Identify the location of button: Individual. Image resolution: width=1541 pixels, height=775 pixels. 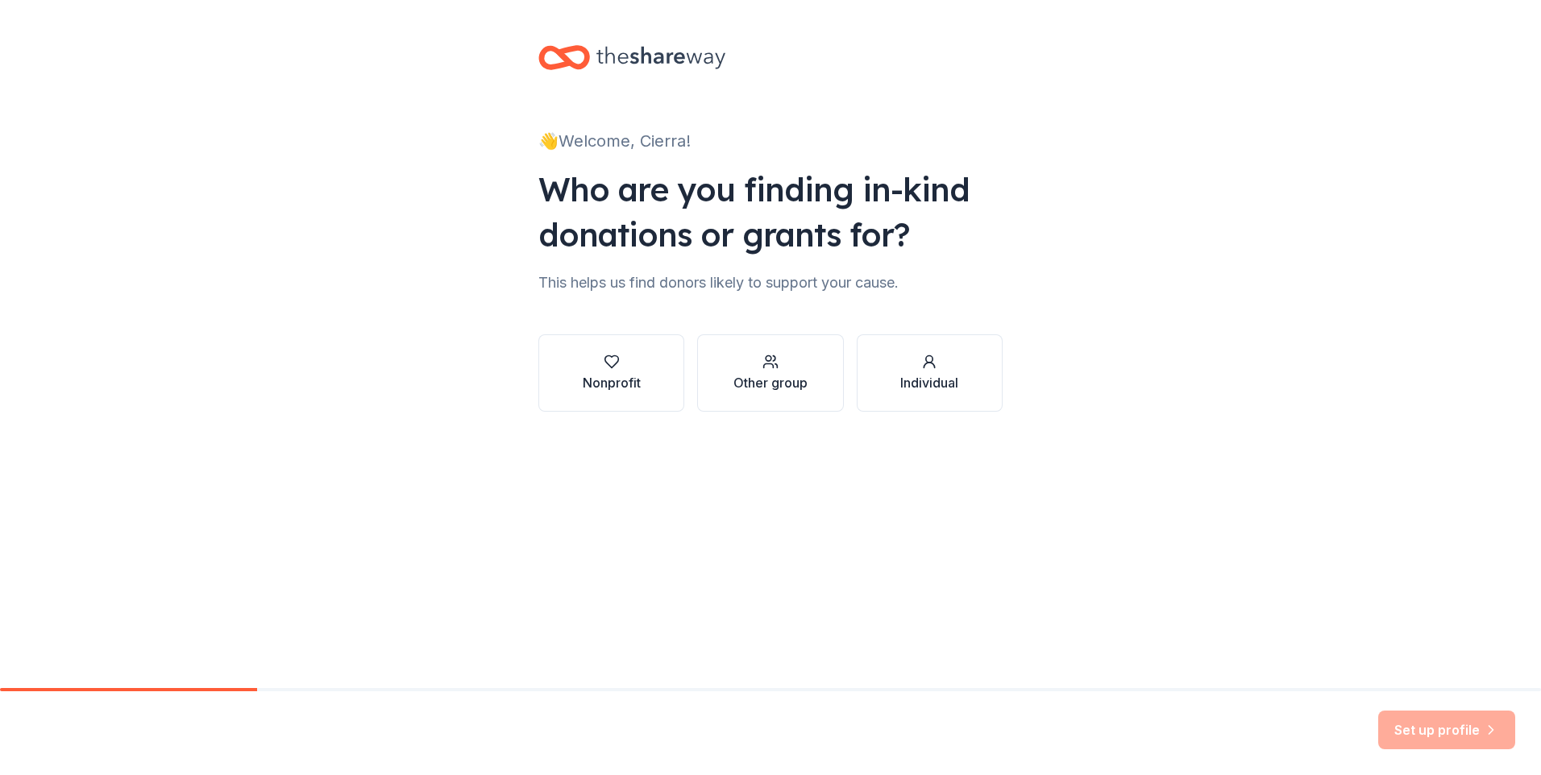
(929, 373).